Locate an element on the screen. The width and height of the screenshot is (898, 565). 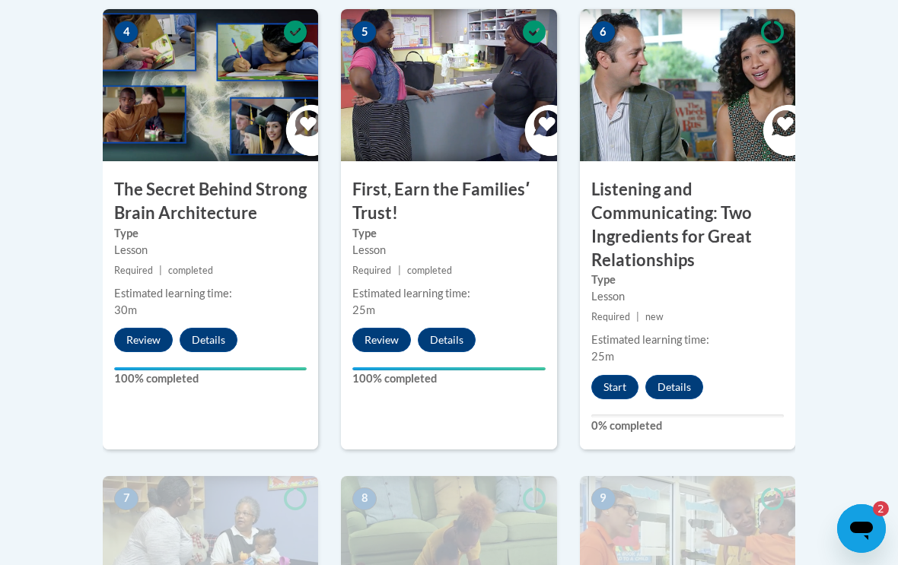
span: 9 is located at coordinates (603, 499).